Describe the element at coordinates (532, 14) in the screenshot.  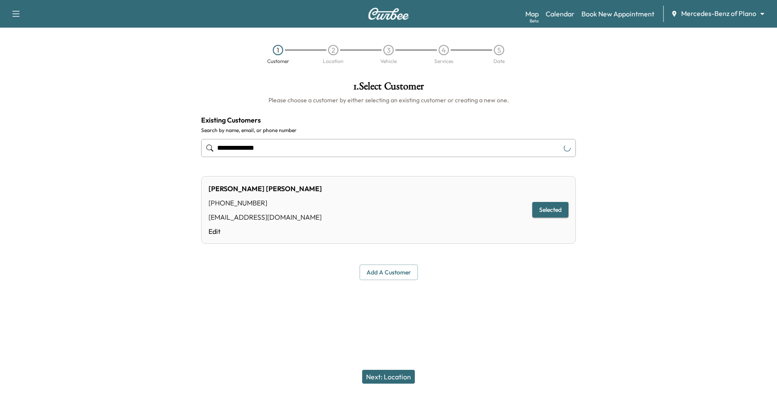
I see `a: MapBeta` at that location.